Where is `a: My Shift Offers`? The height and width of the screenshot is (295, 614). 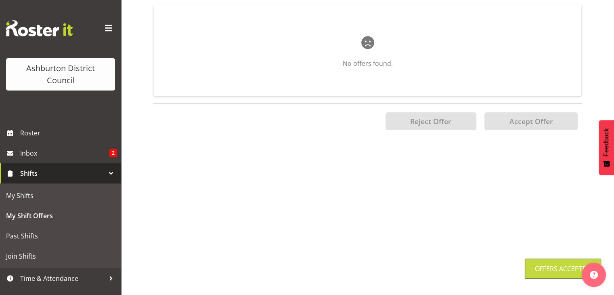
a: My Shift Offers is located at coordinates (61, 216).